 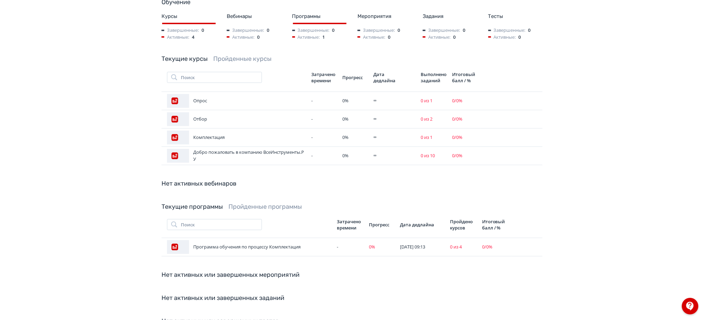 I want to click on div: Опрос, so click(x=237, y=101).